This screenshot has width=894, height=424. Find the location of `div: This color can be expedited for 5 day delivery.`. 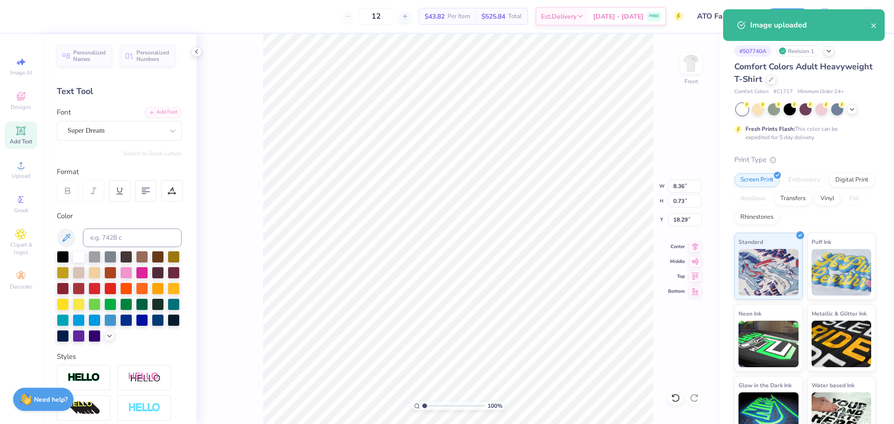

div: This color can be expedited for 5 day delivery. is located at coordinates (803, 133).